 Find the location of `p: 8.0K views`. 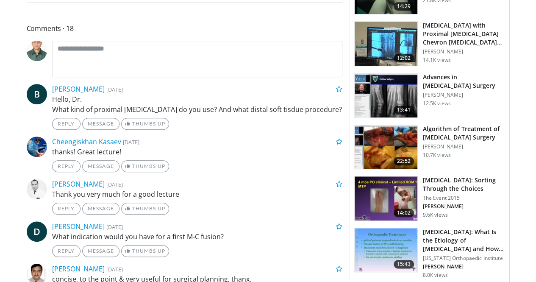

p: 8.0K views is located at coordinates (435, 275).